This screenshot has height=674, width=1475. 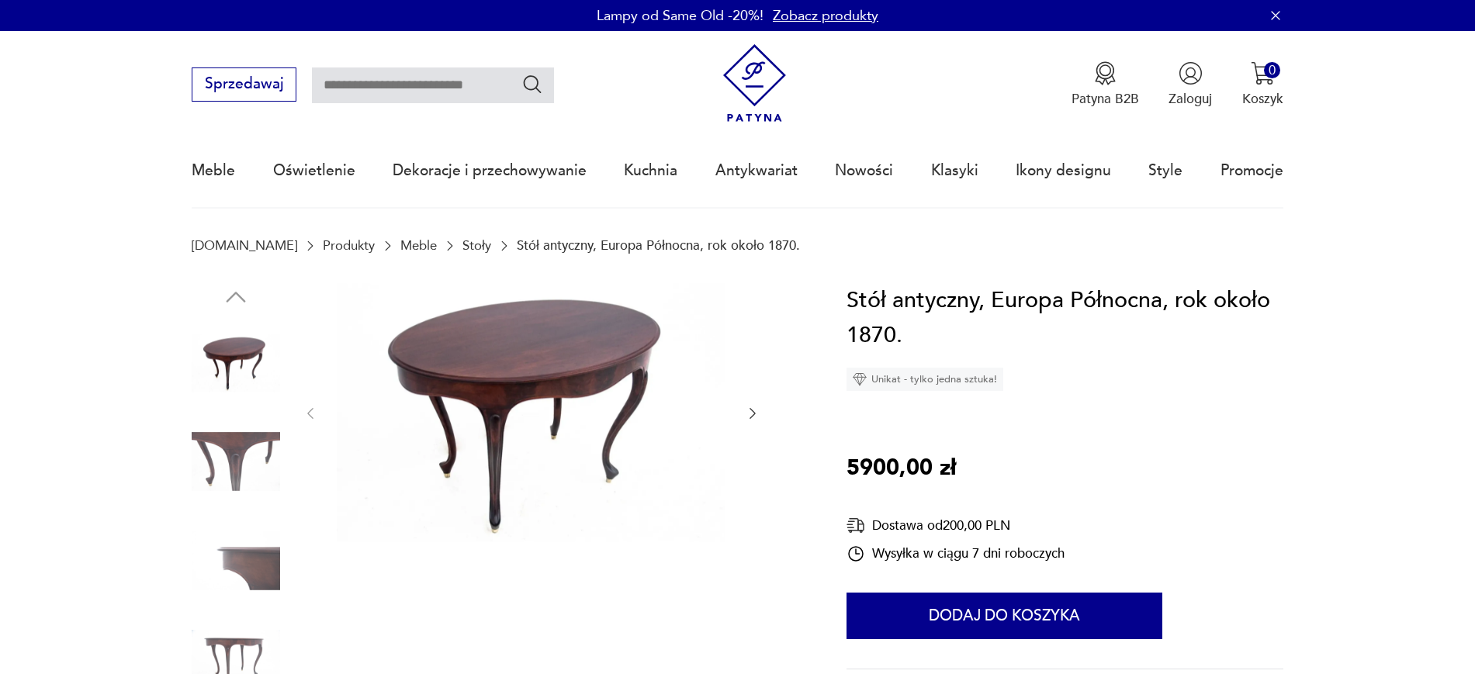 I want to click on button: Zaloguj, so click(x=1190, y=85).